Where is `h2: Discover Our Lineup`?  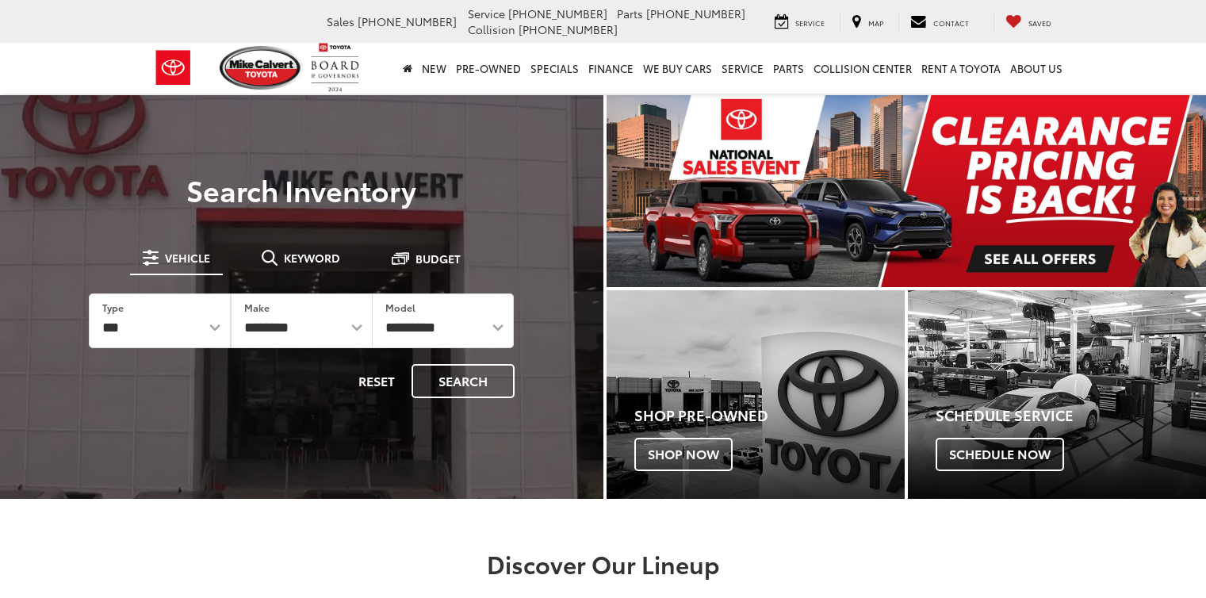 h2: Discover Our Lineup is located at coordinates (604, 563).